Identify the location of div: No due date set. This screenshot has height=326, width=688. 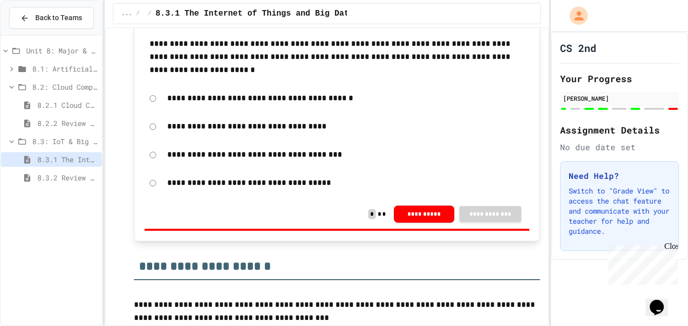
(619, 147).